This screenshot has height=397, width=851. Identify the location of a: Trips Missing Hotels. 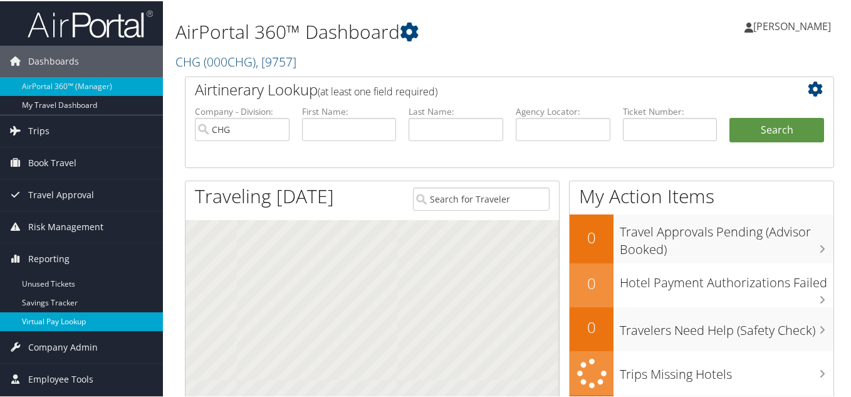
(701, 372).